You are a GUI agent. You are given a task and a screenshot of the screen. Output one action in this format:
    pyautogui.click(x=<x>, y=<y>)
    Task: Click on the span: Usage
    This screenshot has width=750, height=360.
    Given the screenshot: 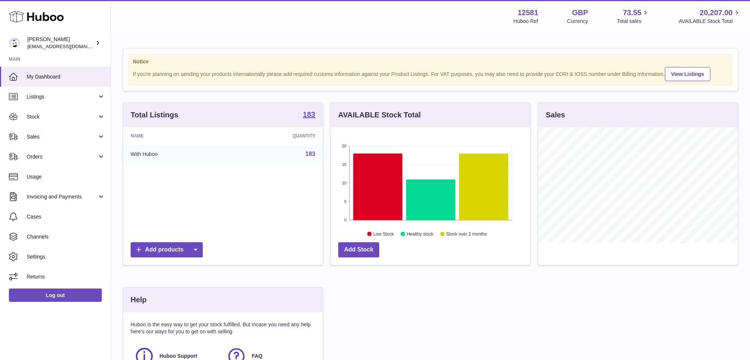 What is the action you would take?
    pyautogui.click(x=66, y=177)
    